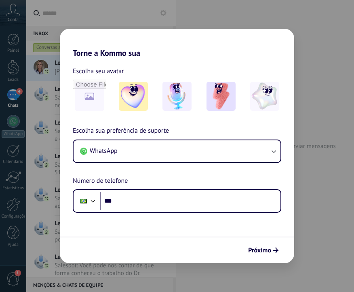  What do you see at coordinates (98, 71) in the screenshot?
I see `span: Escolha seu avatar` at bounding box center [98, 71].